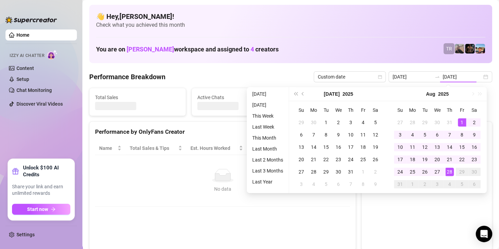 The width and height of the screenshot is (499, 249). I want to click on span: Active Chats, so click(240, 97).